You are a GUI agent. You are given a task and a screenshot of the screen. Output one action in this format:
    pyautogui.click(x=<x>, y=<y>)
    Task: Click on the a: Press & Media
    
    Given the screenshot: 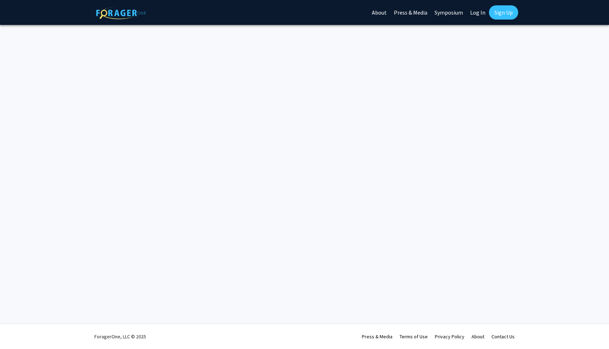 What is the action you would take?
    pyautogui.click(x=377, y=337)
    